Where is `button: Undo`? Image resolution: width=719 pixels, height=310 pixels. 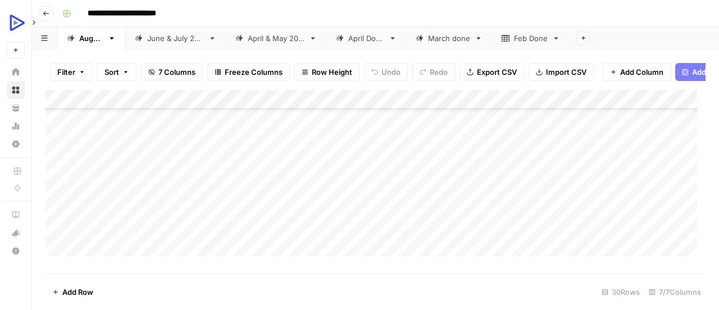 button: Undo is located at coordinates (386, 72).